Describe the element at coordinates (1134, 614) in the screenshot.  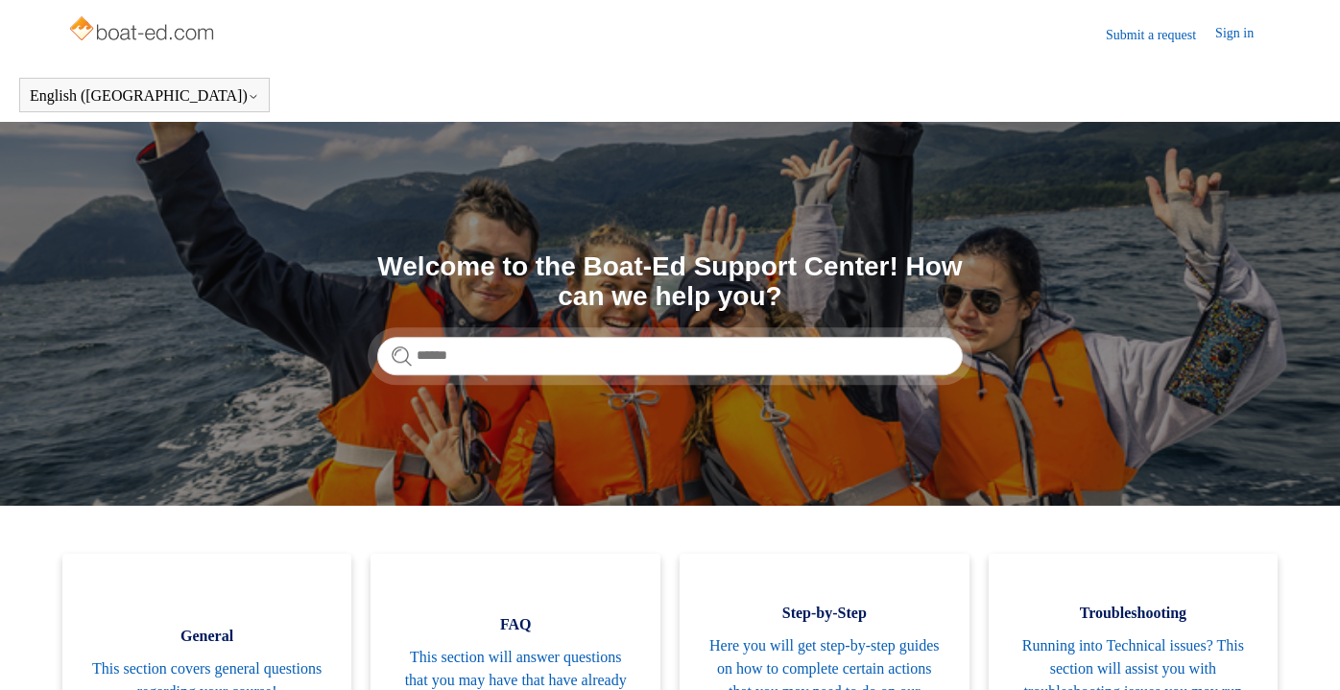
I see `span: Troubleshooting` at that location.